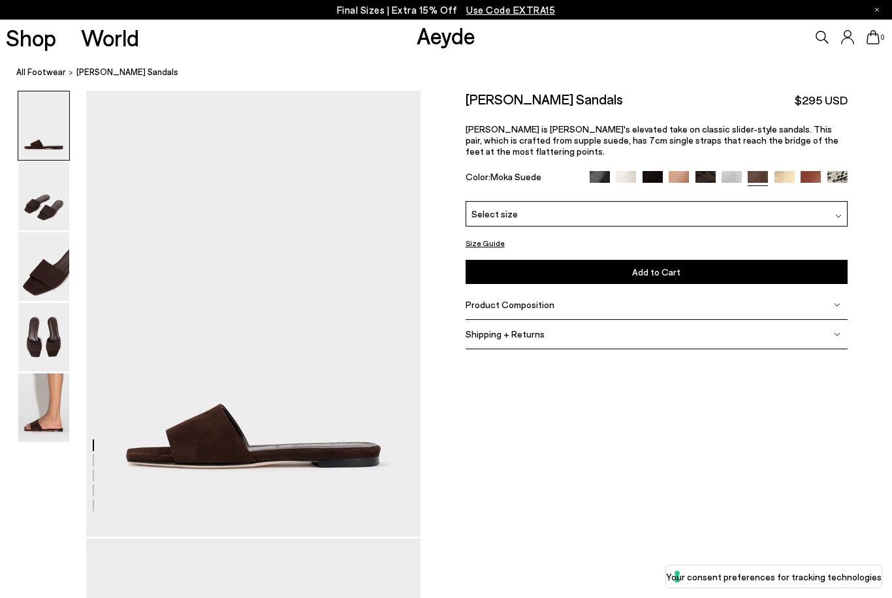 This screenshot has width=892, height=598. What do you see at coordinates (516, 176) in the screenshot?
I see `span: Moka Suede` at bounding box center [516, 176].